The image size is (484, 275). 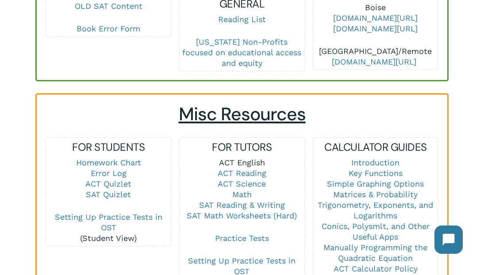 I want to click on p: Boise, so click(x=376, y=24).